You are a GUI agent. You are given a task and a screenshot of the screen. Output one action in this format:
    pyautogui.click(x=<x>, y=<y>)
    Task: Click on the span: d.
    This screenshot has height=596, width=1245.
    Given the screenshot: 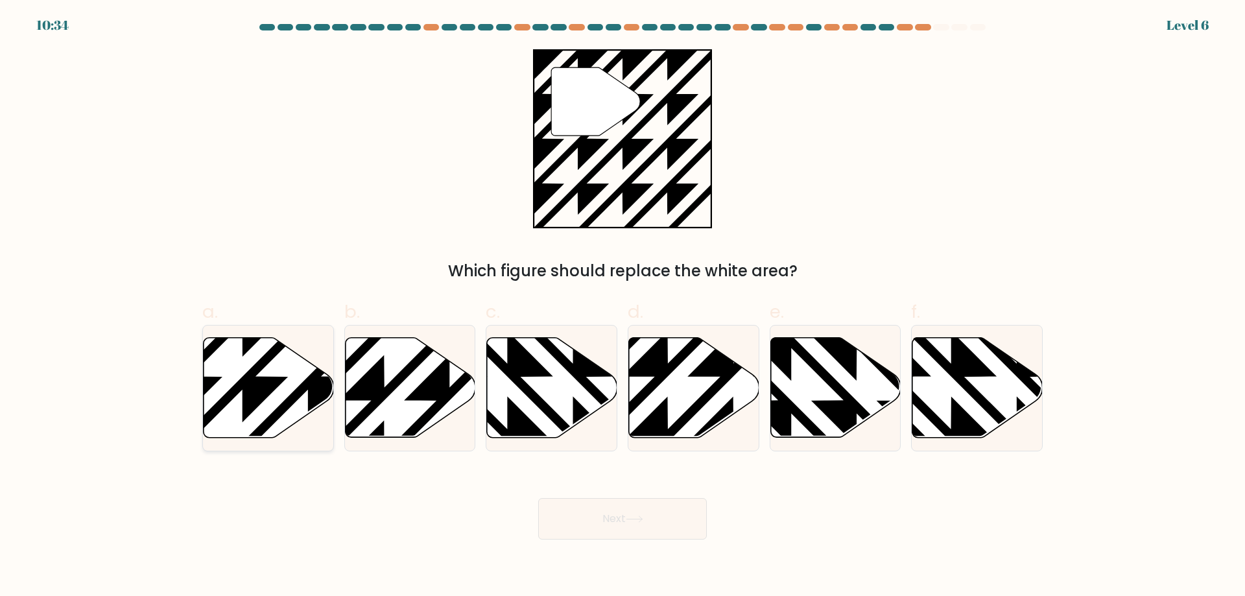 What is the action you would take?
    pyautogui.click(x=635, y=311)
    